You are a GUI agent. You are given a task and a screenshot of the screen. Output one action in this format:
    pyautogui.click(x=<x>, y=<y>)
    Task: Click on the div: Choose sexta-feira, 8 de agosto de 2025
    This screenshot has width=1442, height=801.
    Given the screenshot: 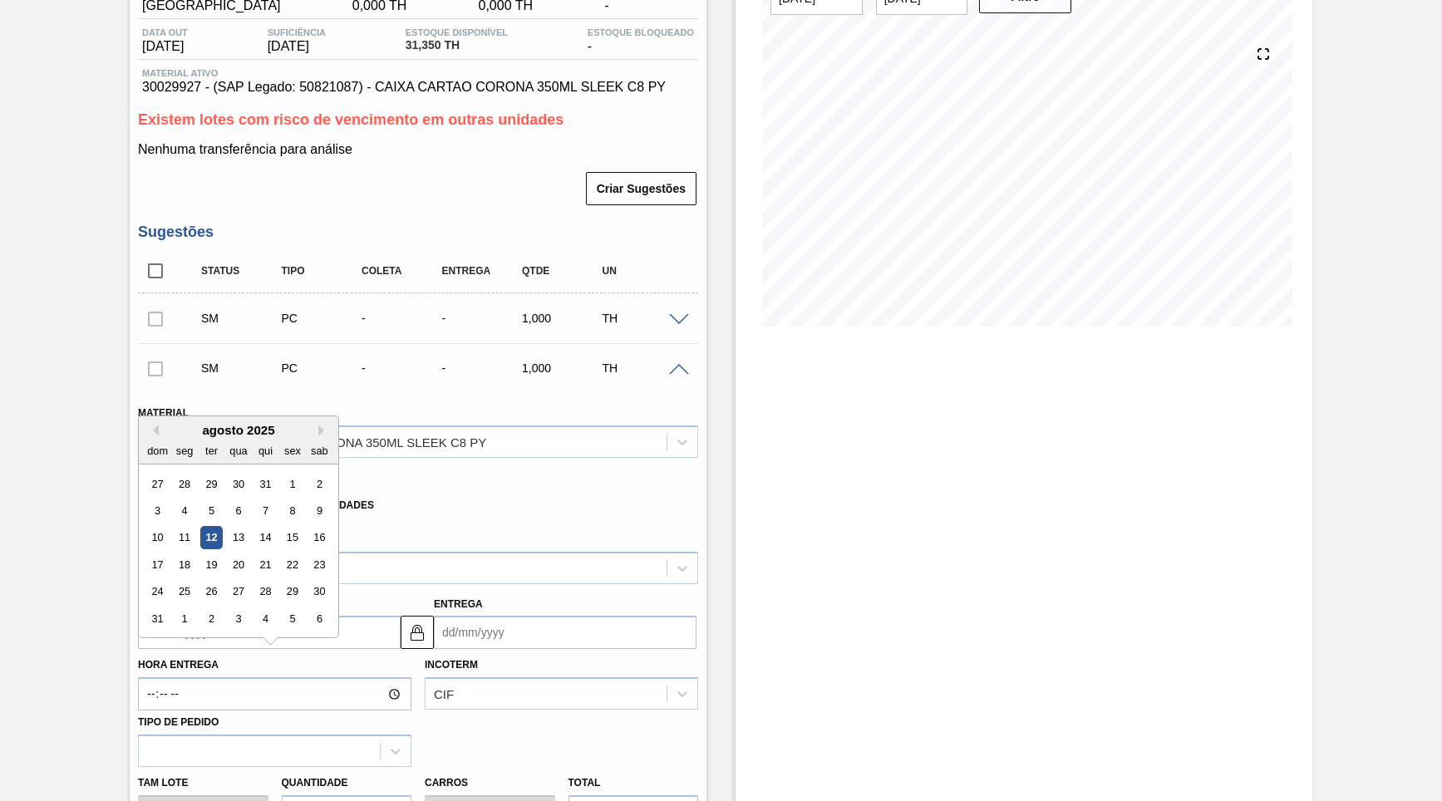 What is the action you would take?
    pyautogui.click(x=292, y=510)
    